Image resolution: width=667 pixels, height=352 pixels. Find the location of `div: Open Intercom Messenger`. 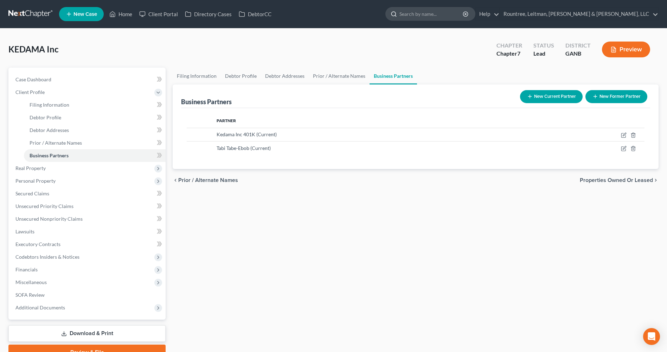

div: Open Intercom Messenger is located at coordinates (652, 336).